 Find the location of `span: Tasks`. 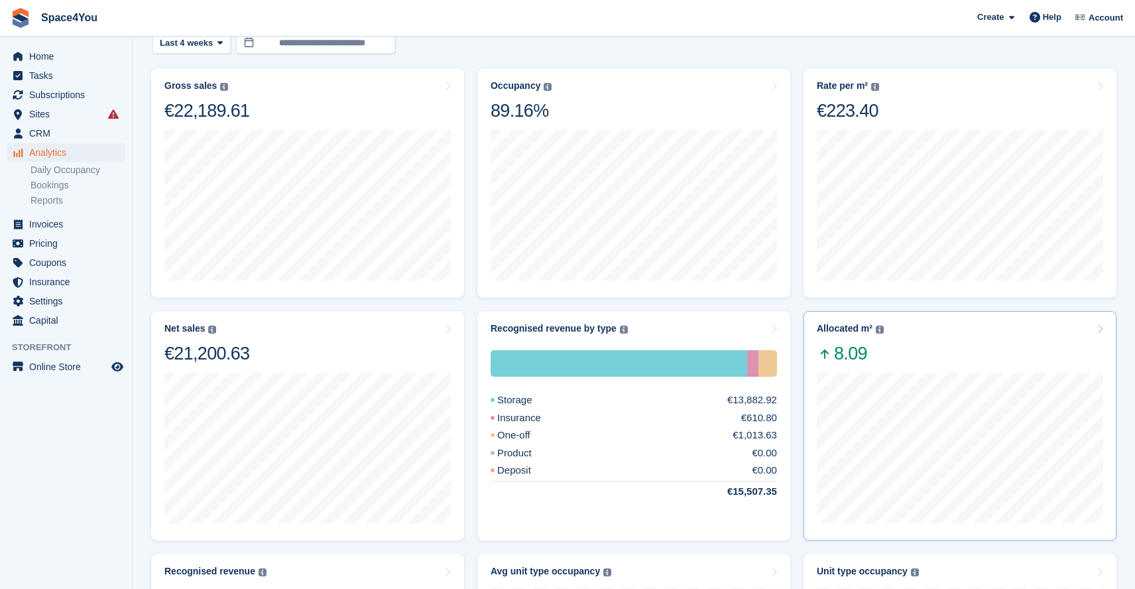

span: Tasks is located at coordinates (69, 76).